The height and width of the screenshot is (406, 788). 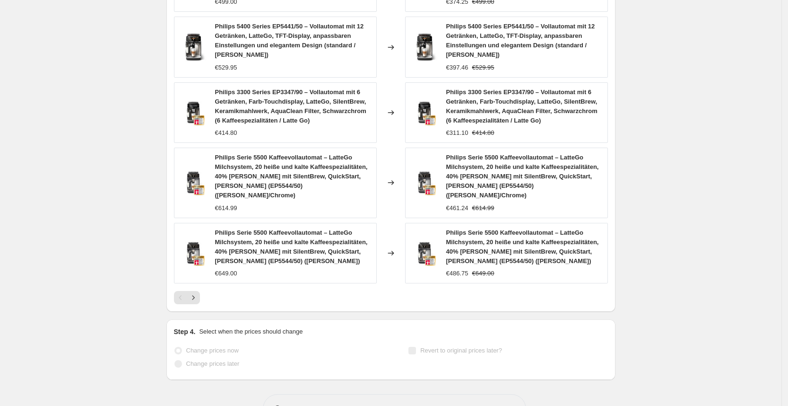 I want to click on div: €414.80, so click(x=226, y=133).